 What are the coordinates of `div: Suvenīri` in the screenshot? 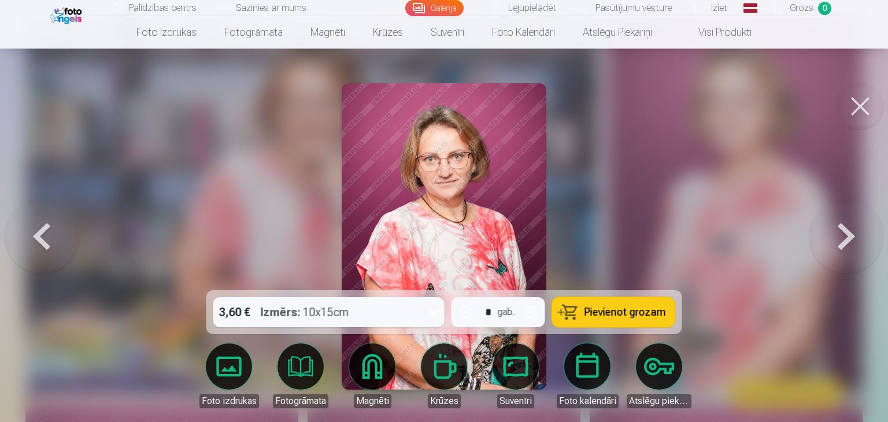 It's located at (516, 401).